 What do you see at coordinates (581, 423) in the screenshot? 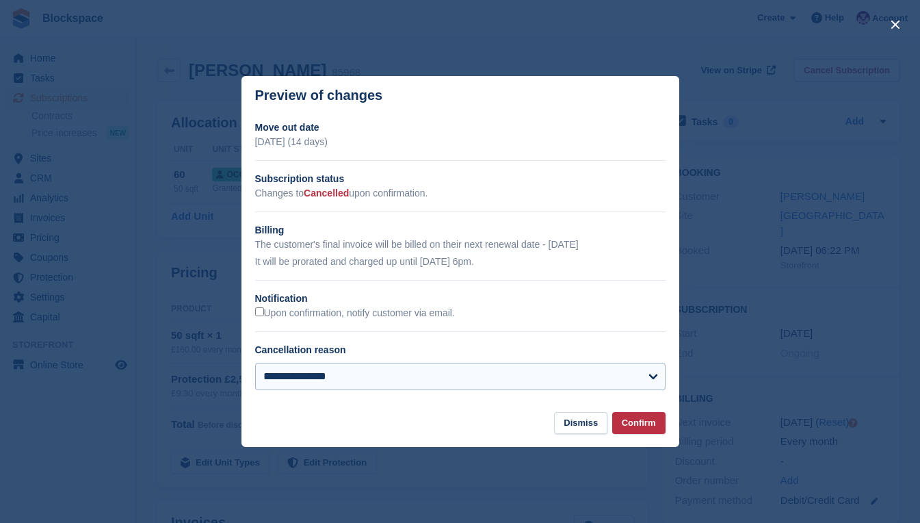
I see `button: Dismiss` at bounding box center [581, 423].